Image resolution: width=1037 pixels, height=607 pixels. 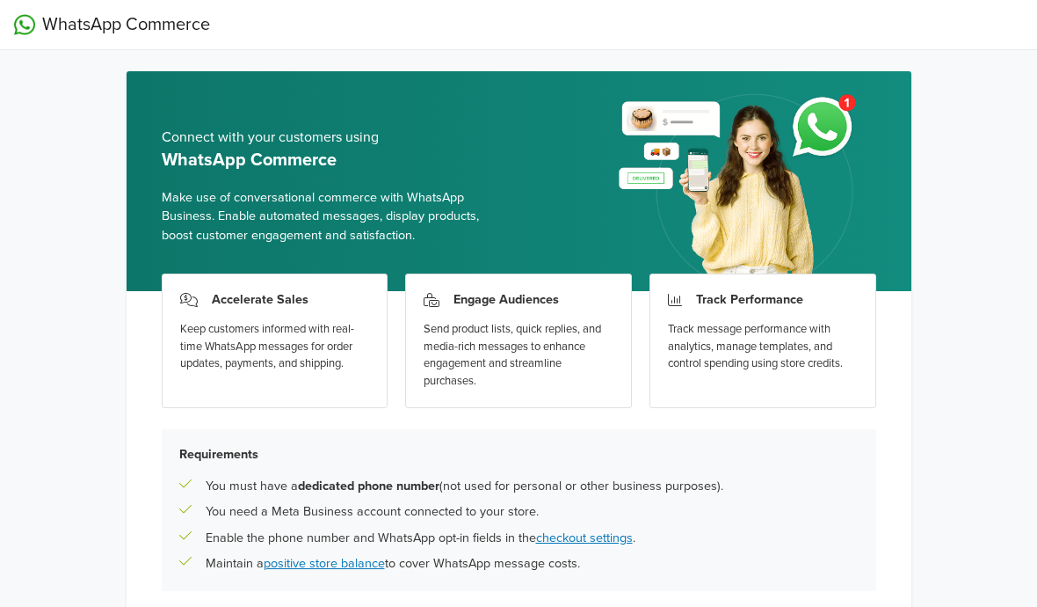 What do you see at coordinates (750, 299) in the screenshot?
I see `h3: Track Performance` at bounding box center [750, 299].